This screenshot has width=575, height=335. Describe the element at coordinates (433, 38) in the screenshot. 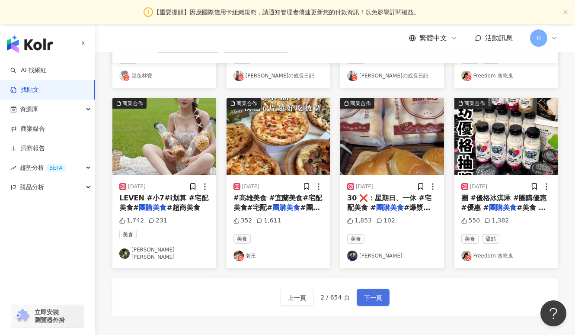

I see `span: 繁體中文` at that location.